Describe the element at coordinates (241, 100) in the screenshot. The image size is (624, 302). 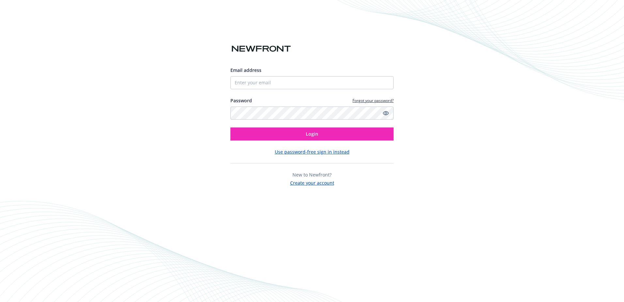
I see `label: Password` at that location.